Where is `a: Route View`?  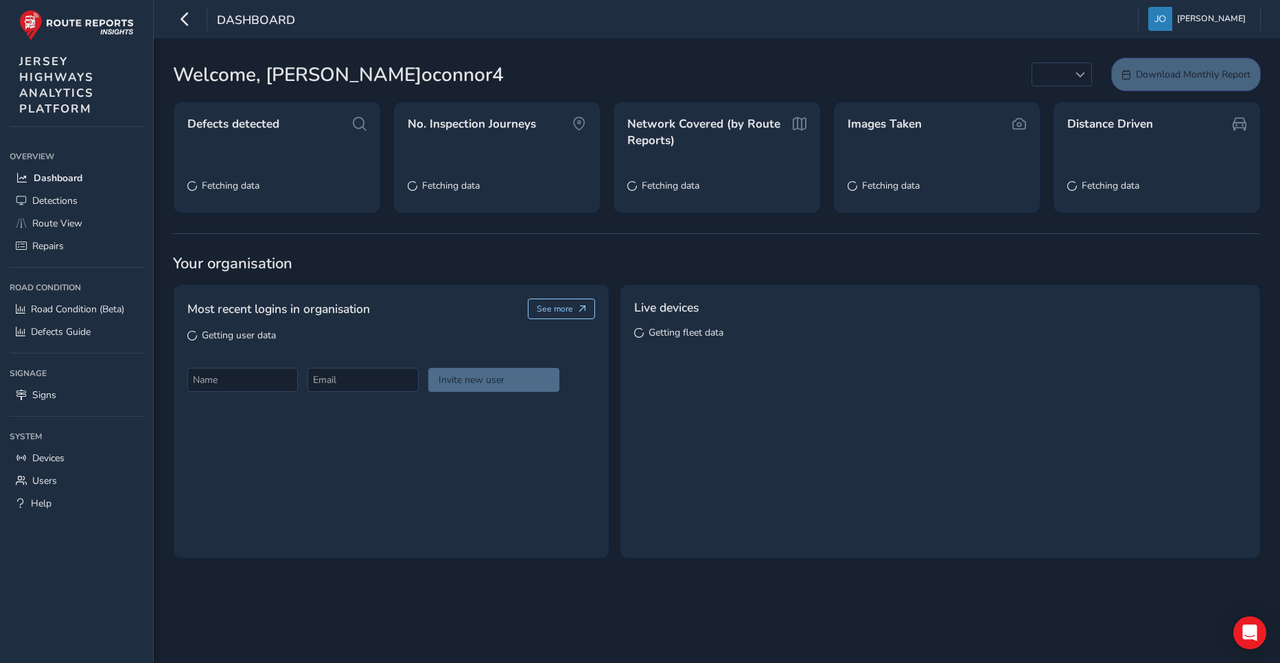 a: Route View is located at coordinates (76, 223).